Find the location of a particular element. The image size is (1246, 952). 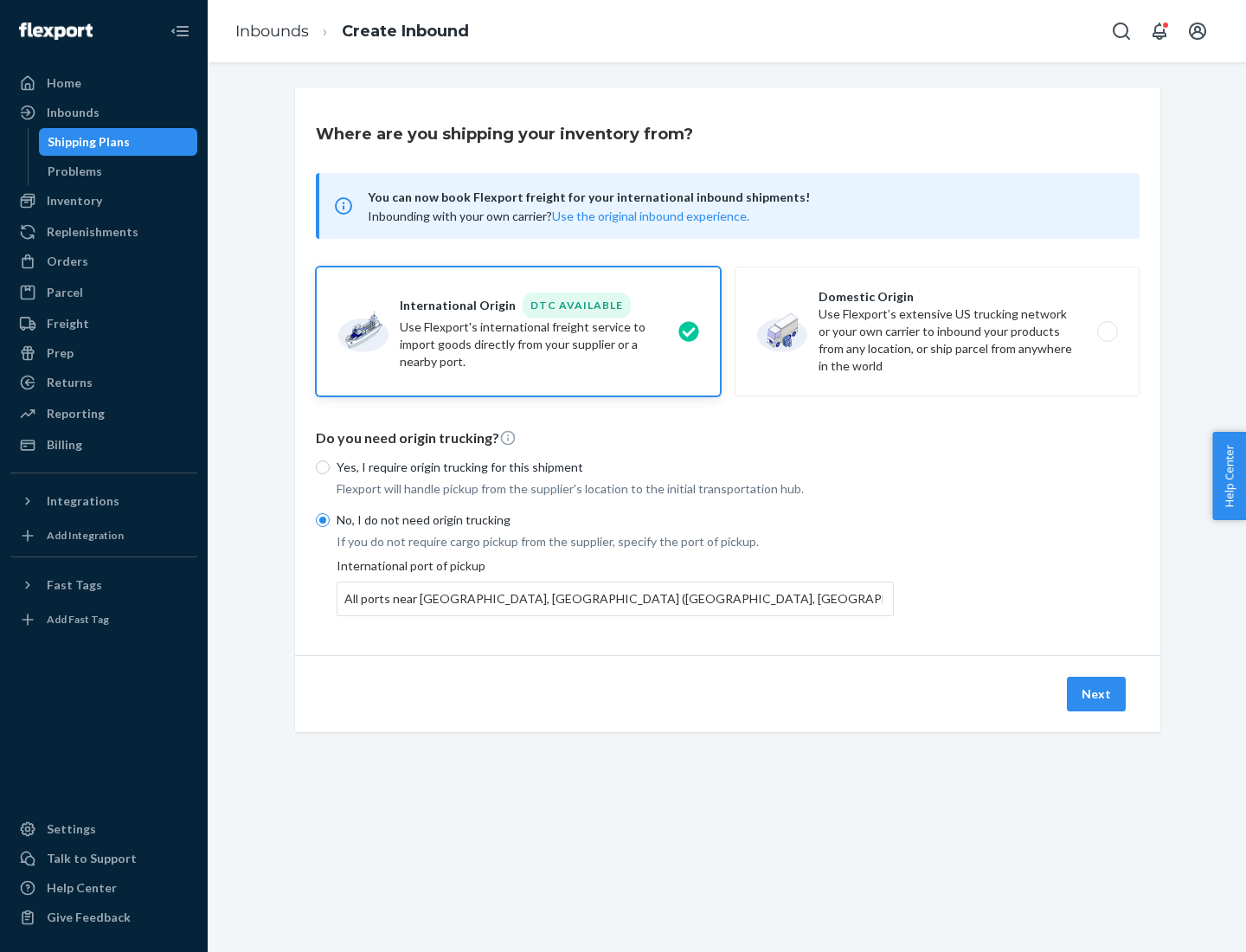

div: Reporting is located at coordinates (76, 414).